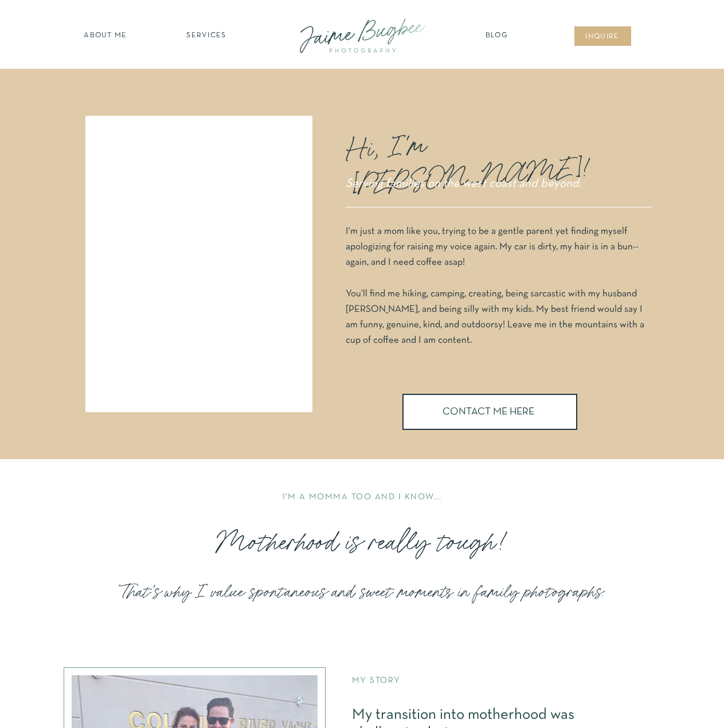 Image resolution: width=724 pixels, height=728 pixels. I want to click on nav: about ME, so click(105, 36).